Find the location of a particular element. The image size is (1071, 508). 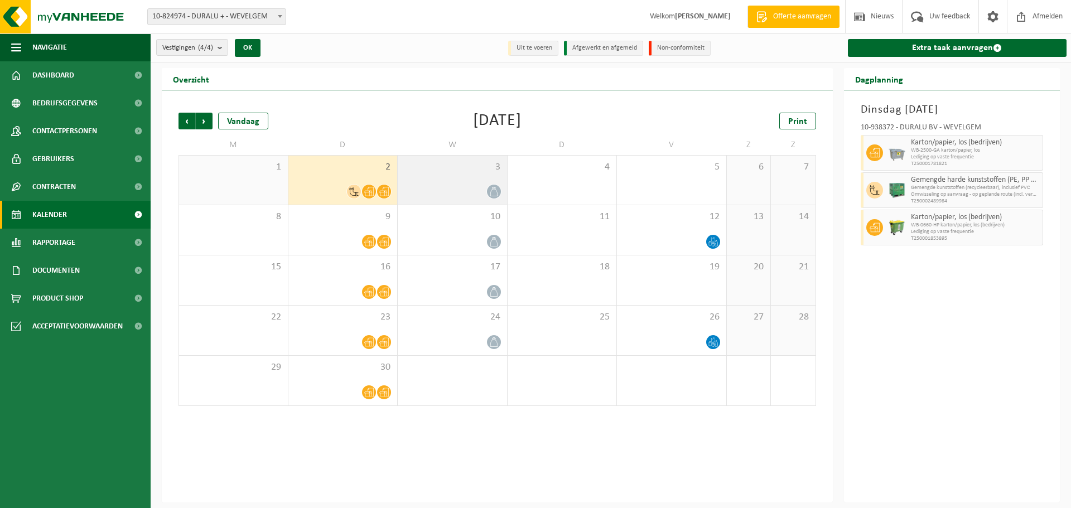

span: 10 is located at coordinates (453, 217).